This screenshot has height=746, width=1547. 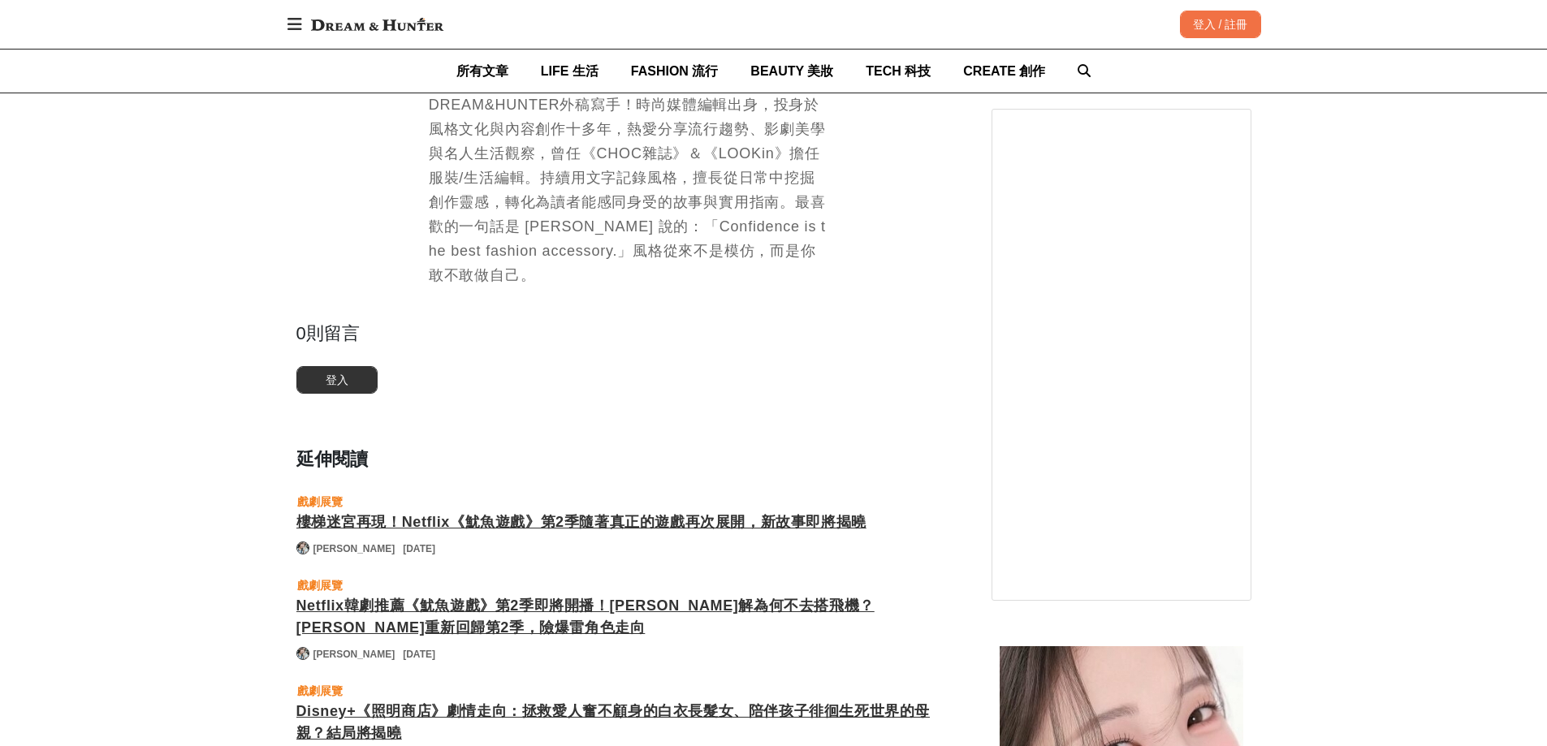 What do you see at coordinates (337, 380) in the screenshot?
I see `button: 登入` at bounding box center [337, 380].